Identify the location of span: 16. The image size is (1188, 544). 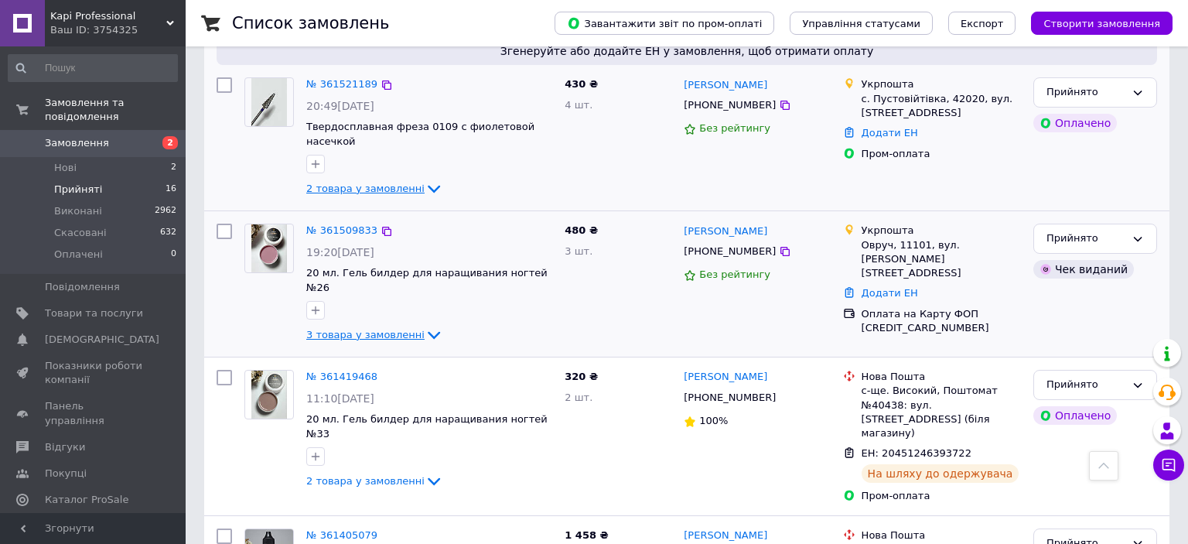
(171, 189).